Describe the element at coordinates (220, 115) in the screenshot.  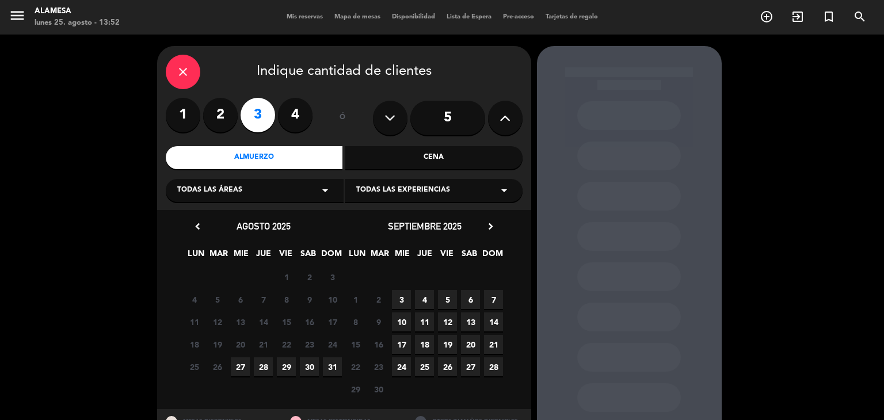
I see `label: 2` at that location.